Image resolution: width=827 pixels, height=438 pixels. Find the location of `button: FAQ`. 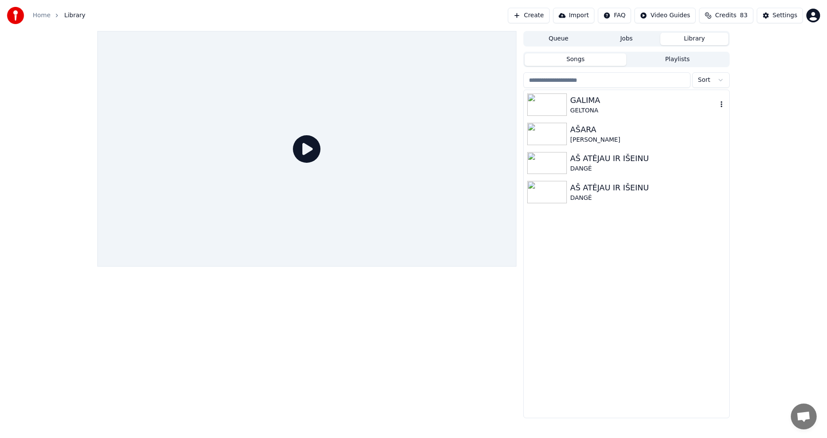

button: FAQ is located at coordinates (614, 16).